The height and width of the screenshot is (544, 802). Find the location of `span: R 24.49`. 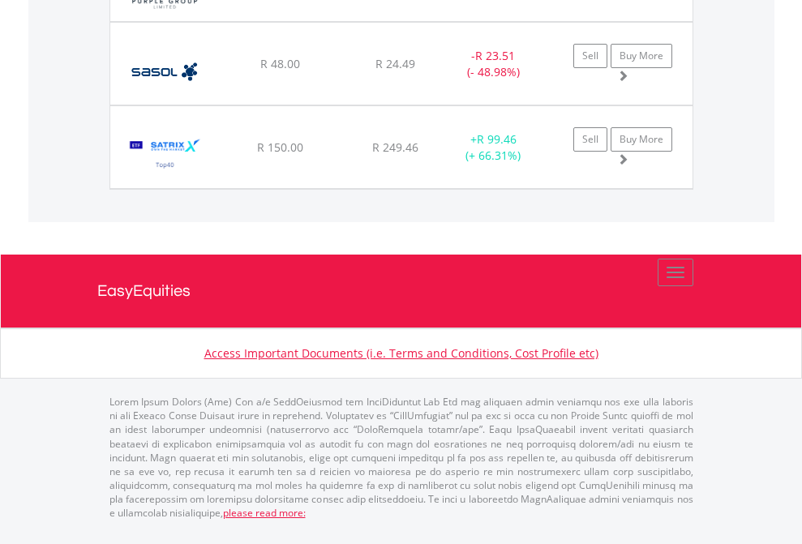

span: R 24.49 is located at coordinates (395, 63).